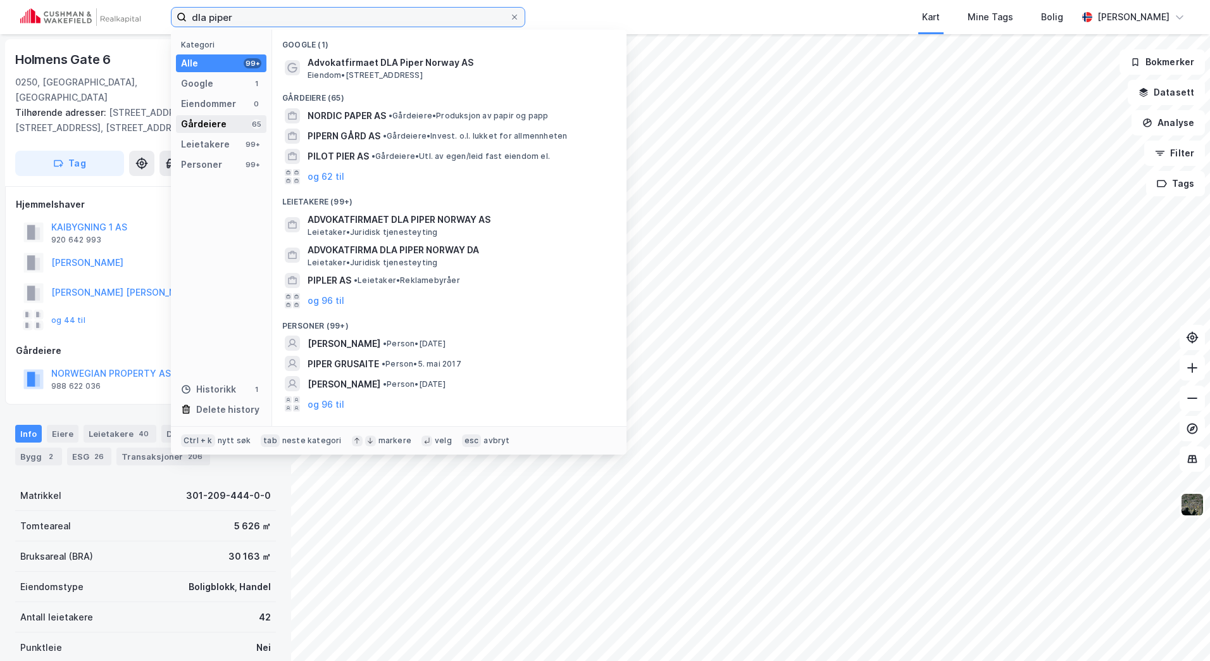 The width and height of the screenshot is (1210, 661). Describe the element at coordinates (249, 556) in the screenshot. I see `div: 30 163 ㎡` at that location.